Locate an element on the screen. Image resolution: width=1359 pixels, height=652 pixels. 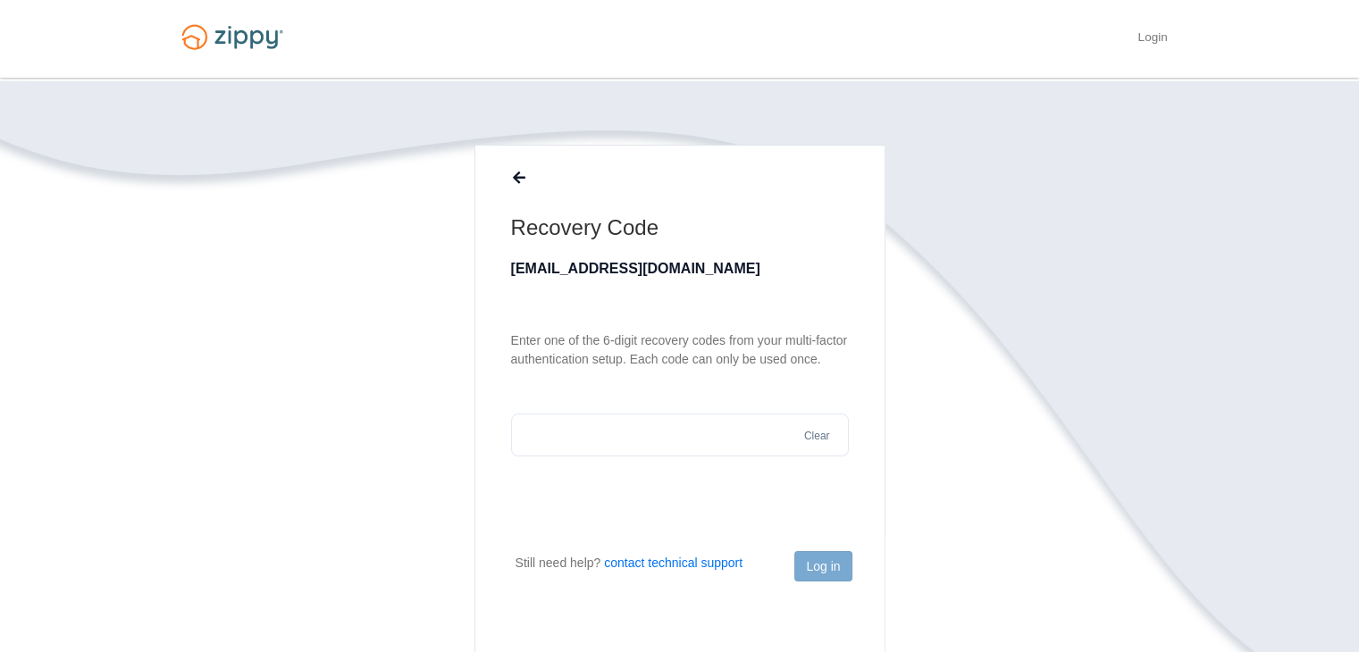
img: Logo is located at coordinates (232, 37).